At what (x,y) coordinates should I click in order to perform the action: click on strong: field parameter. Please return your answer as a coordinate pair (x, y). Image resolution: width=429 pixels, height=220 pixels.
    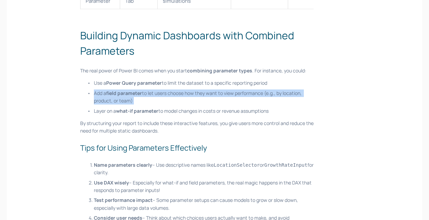
    Looking at the image, I should click on (124, 93).